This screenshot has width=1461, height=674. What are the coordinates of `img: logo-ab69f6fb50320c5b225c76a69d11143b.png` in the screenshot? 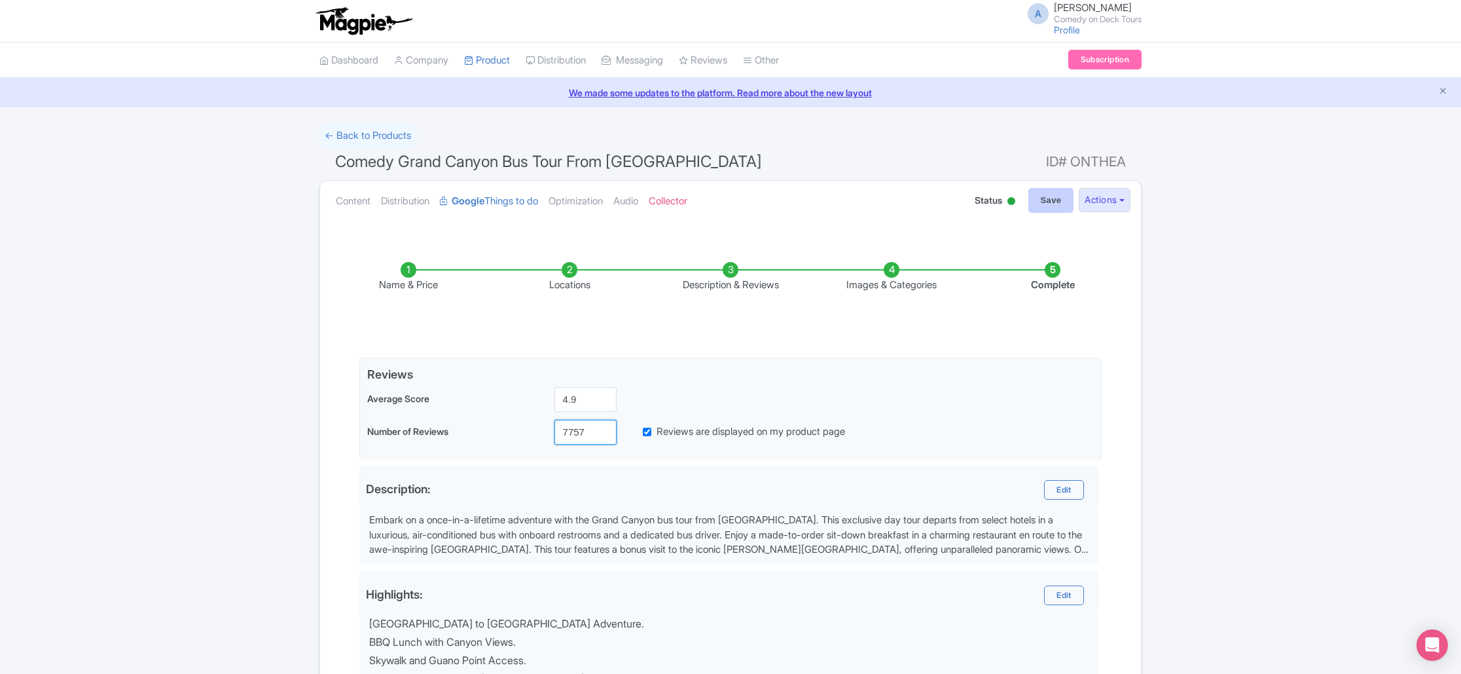 It's located at (363, 21).